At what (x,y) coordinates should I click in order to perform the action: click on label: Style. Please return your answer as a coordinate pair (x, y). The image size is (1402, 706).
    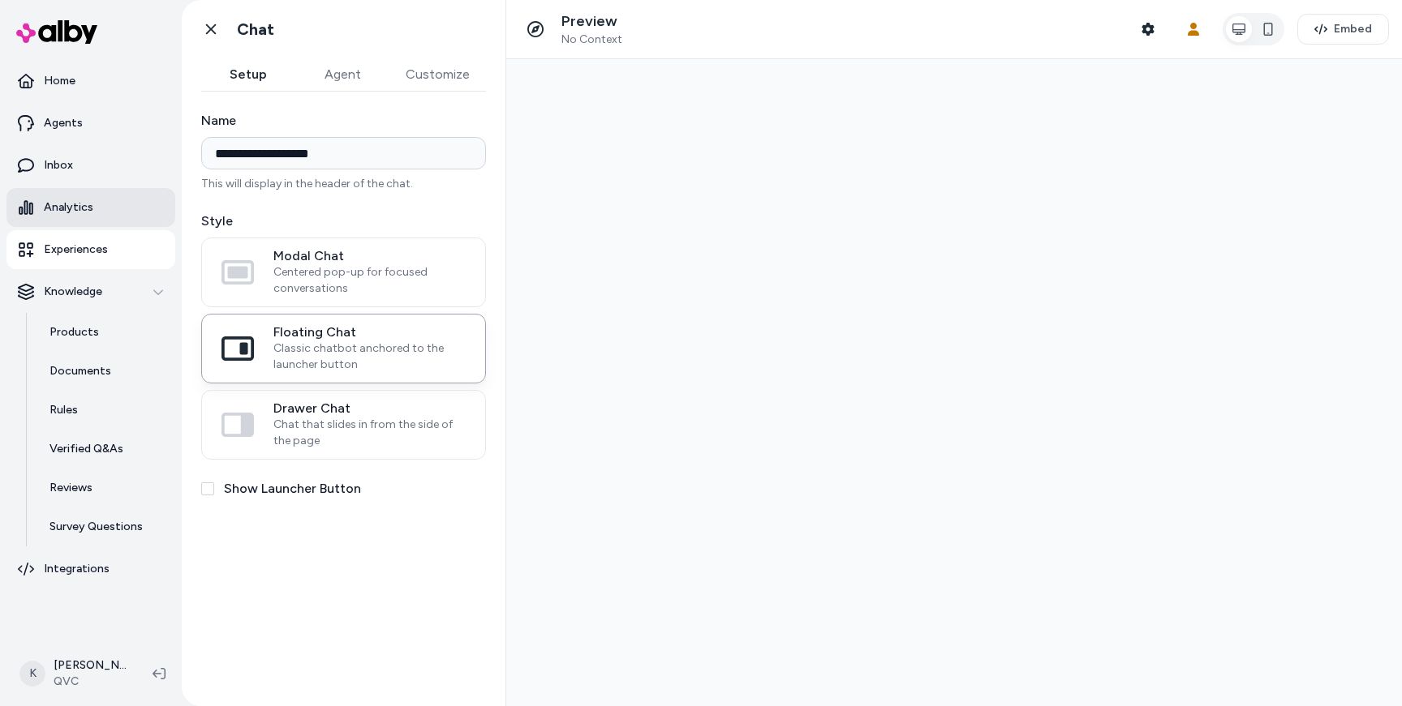
    Looking at the image, I should click on (343, 221).